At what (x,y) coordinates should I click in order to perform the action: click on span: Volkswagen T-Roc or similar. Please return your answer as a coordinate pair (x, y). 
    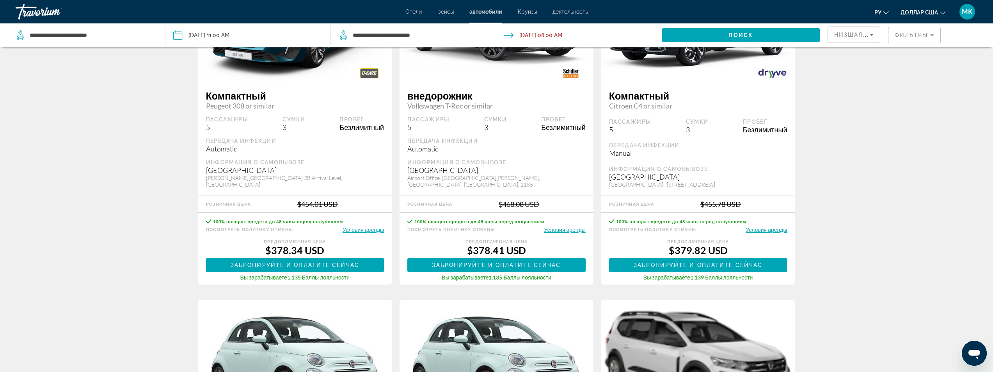
    Looking at the image, I should click on (496, 106).